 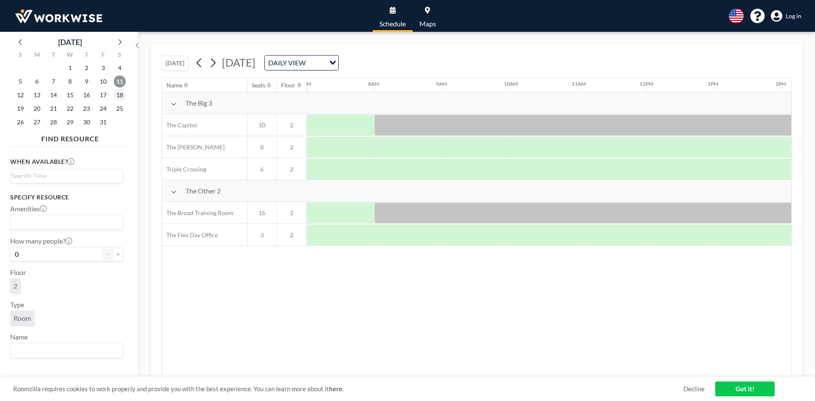 I want to click on div: Floor, so click(x=288, y=85).